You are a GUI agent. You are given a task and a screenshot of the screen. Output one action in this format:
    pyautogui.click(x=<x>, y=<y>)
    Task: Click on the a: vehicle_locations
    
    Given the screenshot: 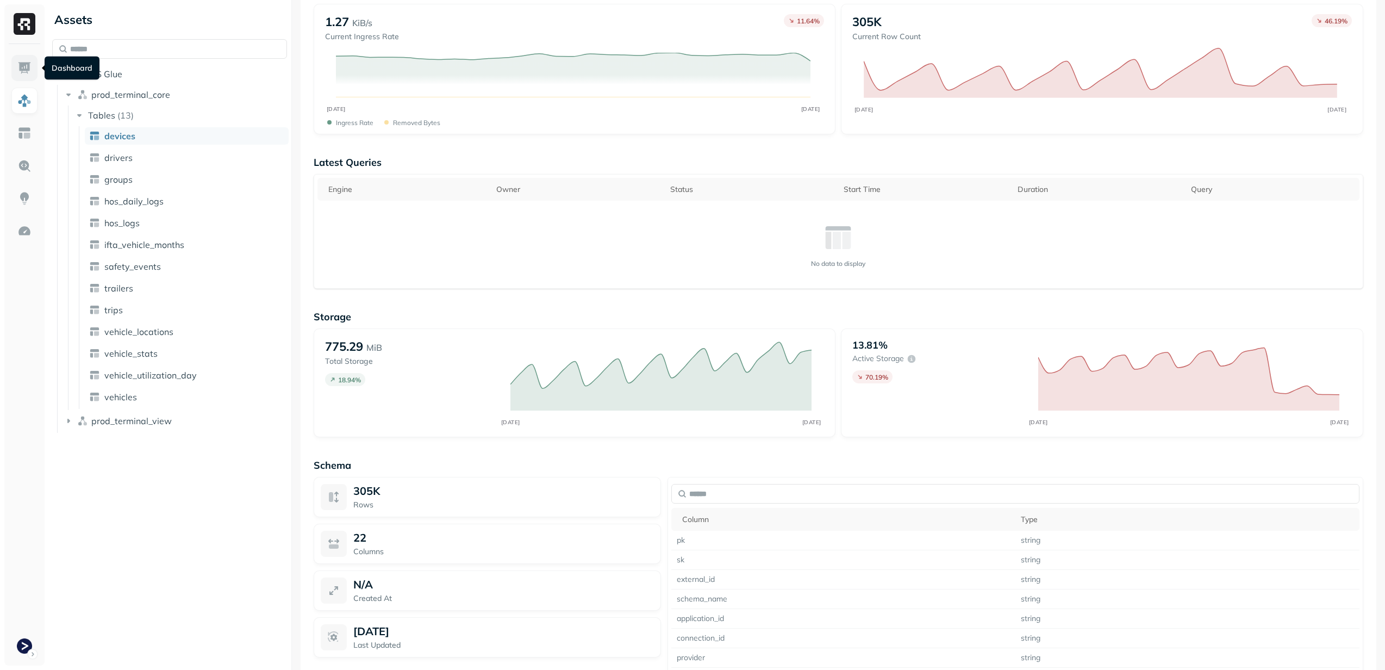 What is the action you would take?
    pyautogui.click(x=186, y=332)
    